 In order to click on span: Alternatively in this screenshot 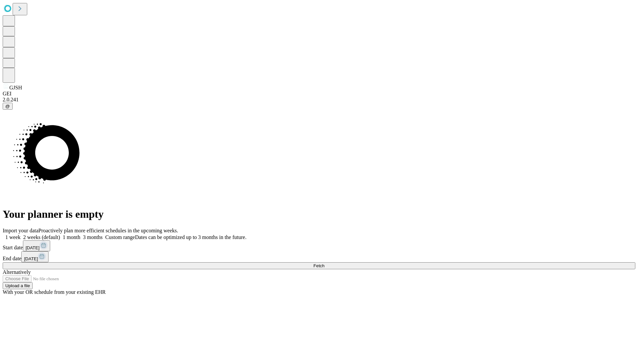, I will do `click(17, 272)`.